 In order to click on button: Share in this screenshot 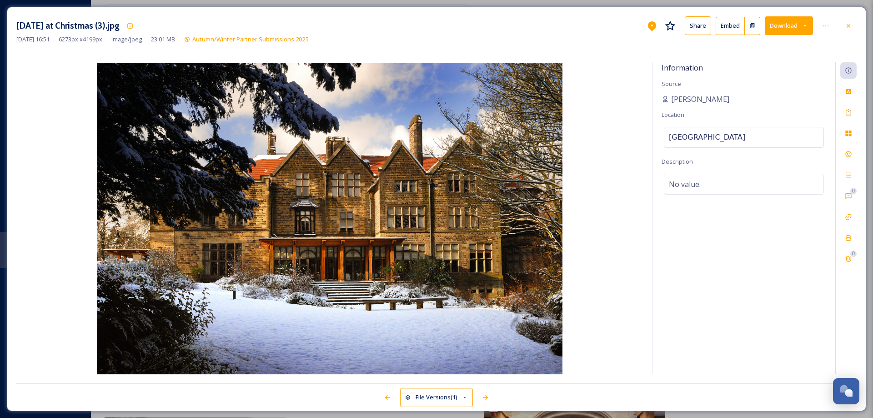, I will do `click(698, 25)`.